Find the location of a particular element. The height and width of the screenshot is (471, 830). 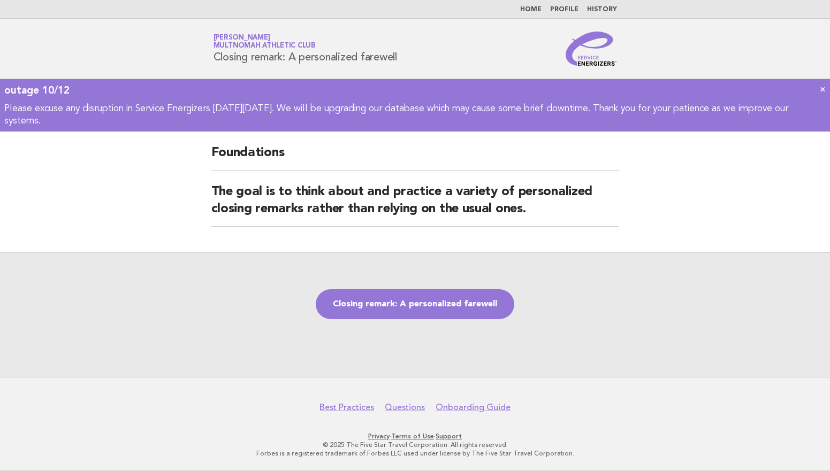

div: outage 10/12 is located at coordinates (415, 90).